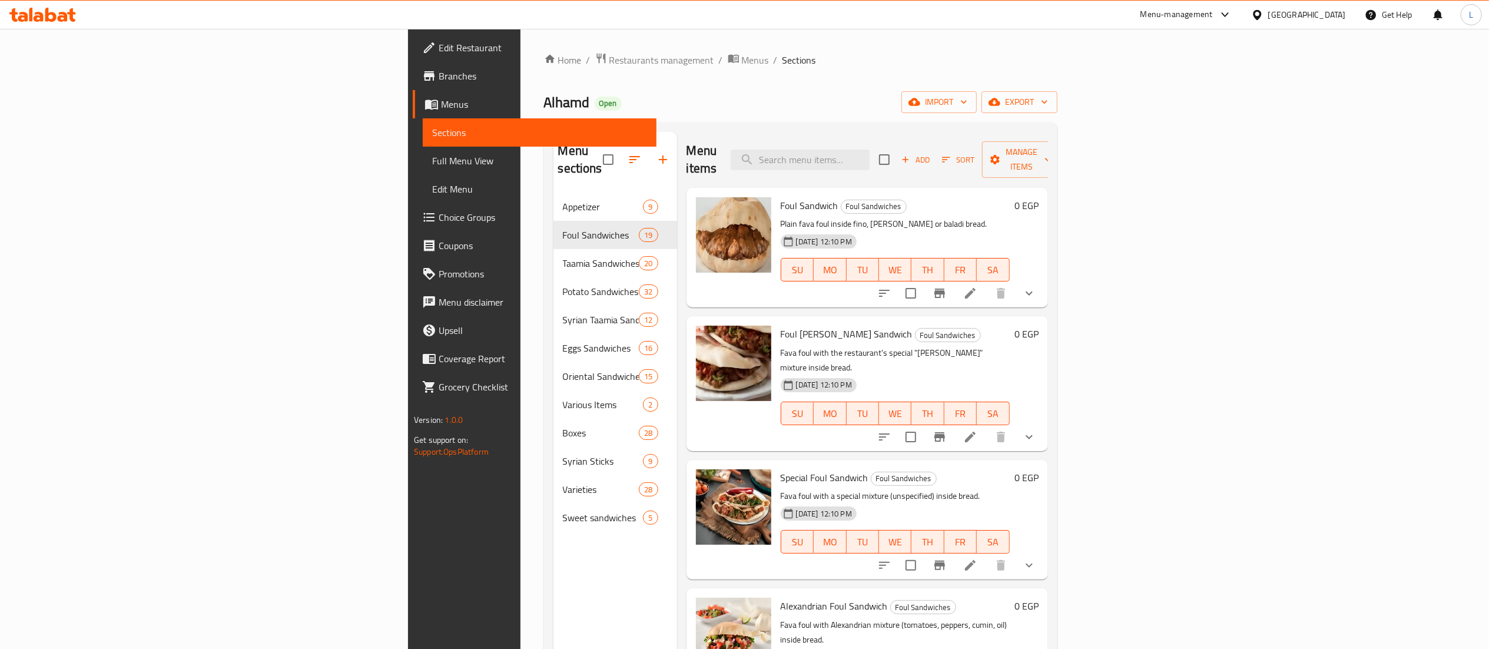 Image resolution: width=1489 pixels, height=649 pixels. Describe the element at coordinates (539, 161) in the screenshot. I see `a: Full Menu View` at that location.